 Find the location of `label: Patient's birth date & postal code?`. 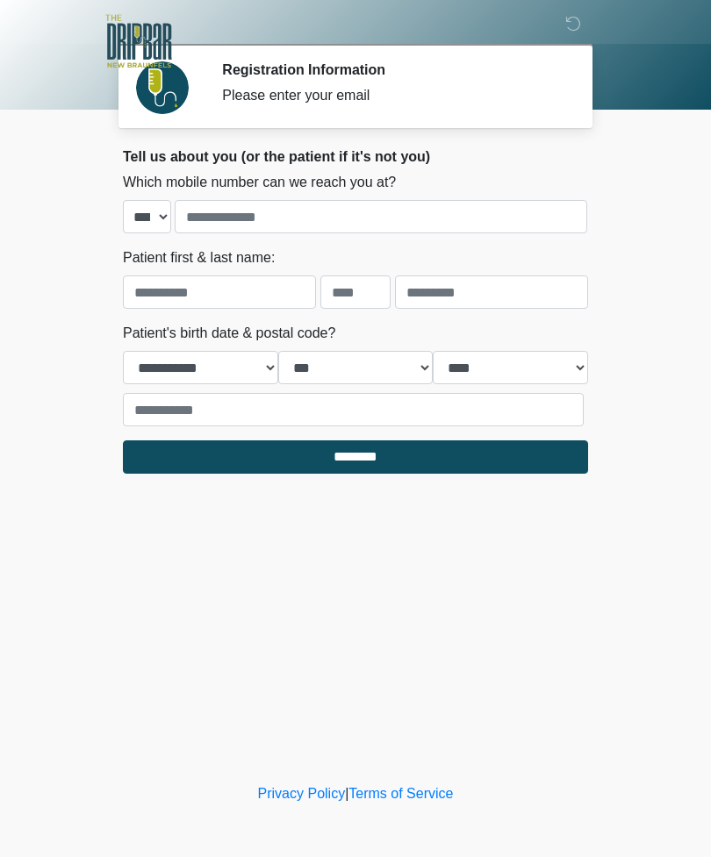

label: Patient's birth date & postal code? is located at coordinates (229, 333).